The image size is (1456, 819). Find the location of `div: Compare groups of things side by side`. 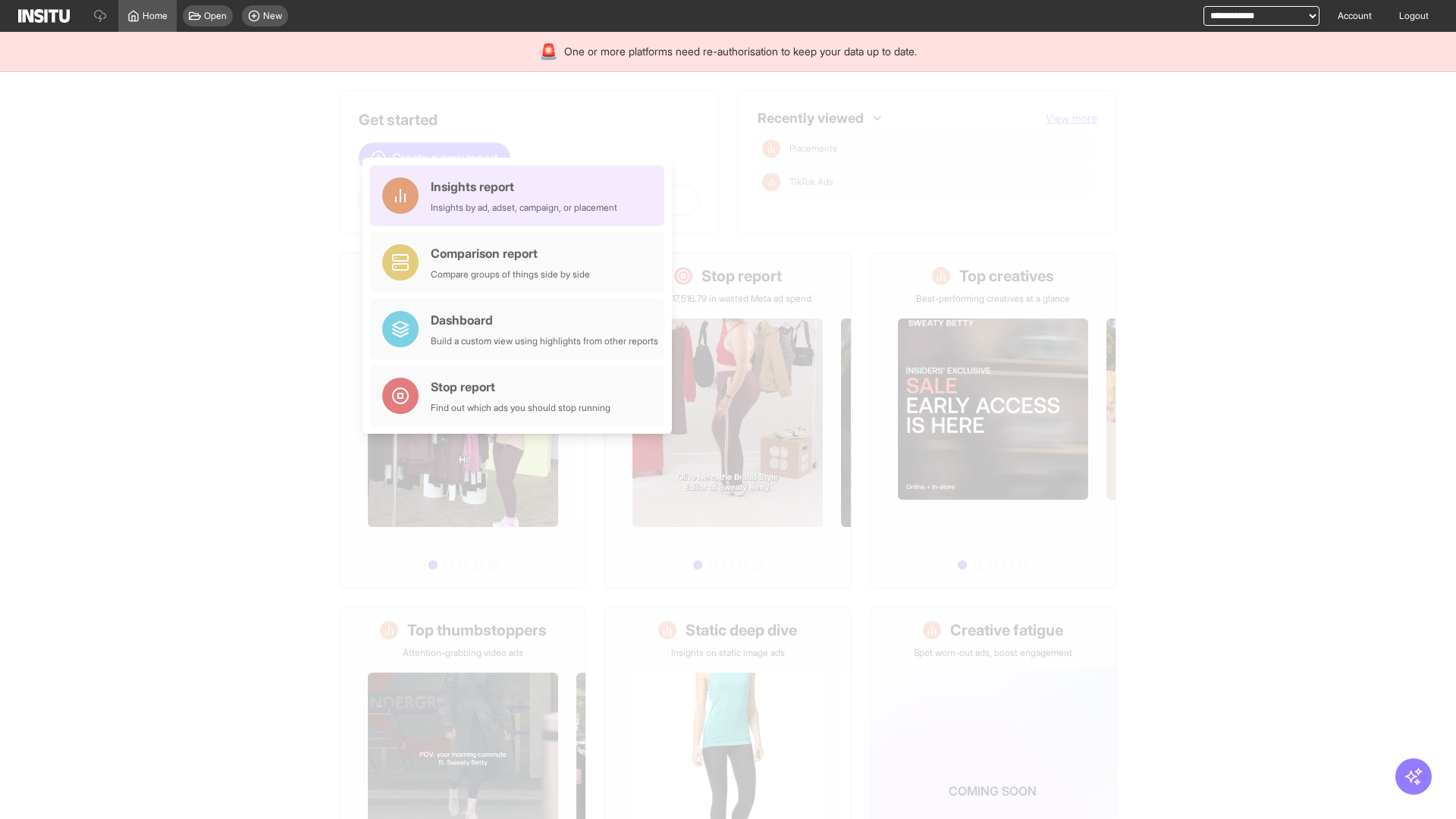

div: Compare groups of things side by side is located at coordinates (511, 275).